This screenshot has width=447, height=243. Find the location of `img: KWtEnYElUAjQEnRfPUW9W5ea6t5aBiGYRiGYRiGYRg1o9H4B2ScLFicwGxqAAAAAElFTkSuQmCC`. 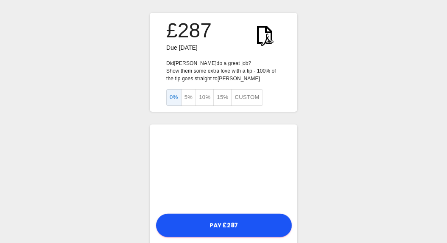

img: KWtEnYElUAjQEnRfPUW9W5ea6t5aBiGYRiGYRiGYRg1o9H4B2ScLFicwGxqAAAAAElFTkSuQmCC is located at coordinates (265, 35).